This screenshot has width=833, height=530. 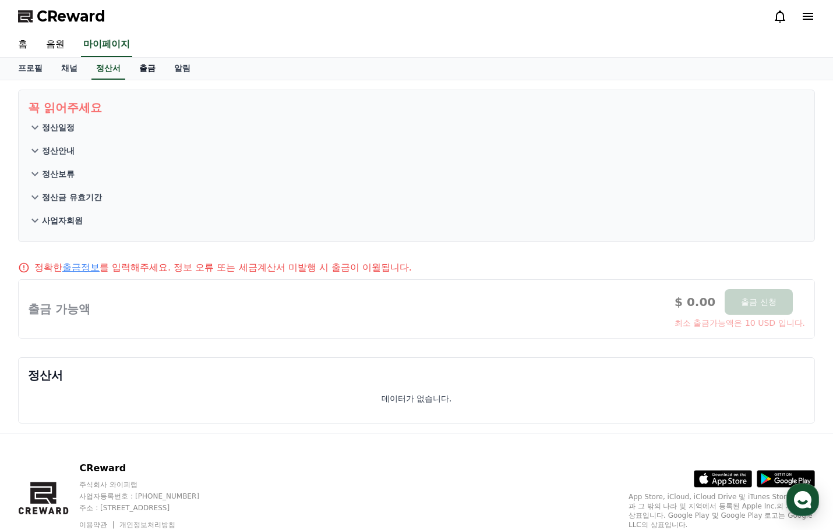 What do you see at coordinates (62, 16) in the screenshot?
I see `a: CReward` at bounding box center [62, 16].